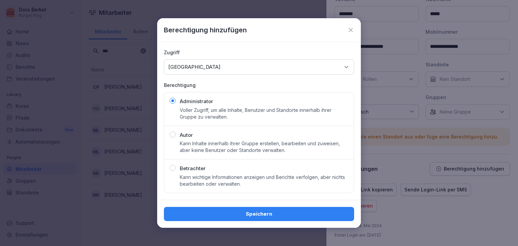 Image resolution: width=518 pixels, height=246 pixels. Describe the element at coordinates (259, 85) in the screenshot. I see `p: Berechtigung` at that location.